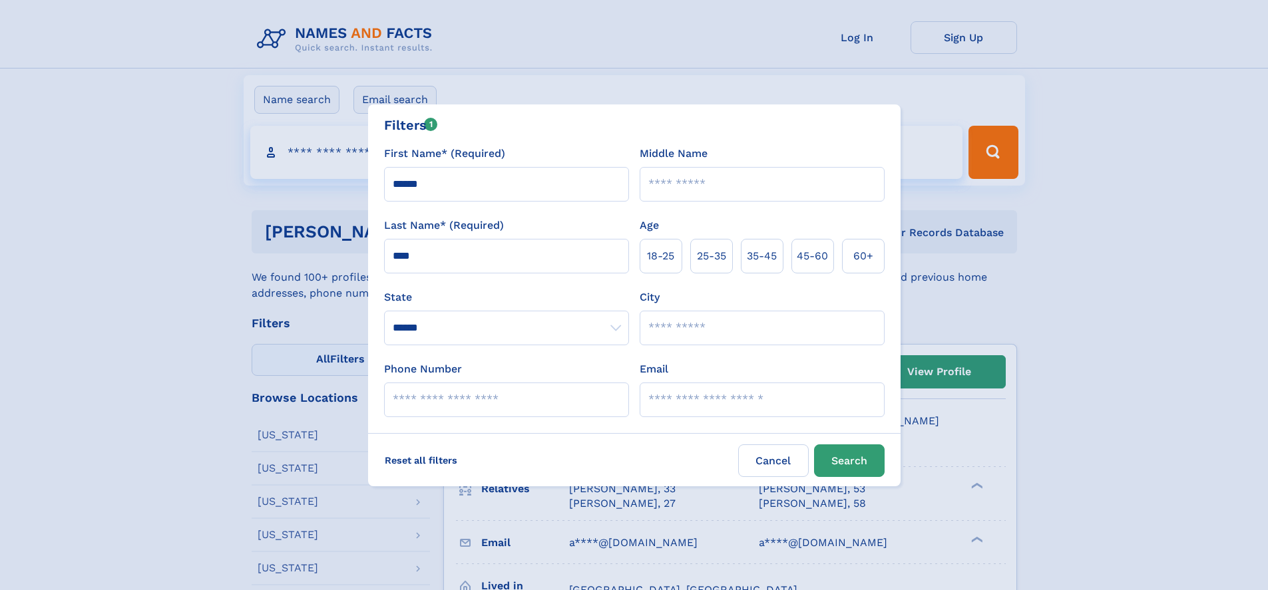 This screenshot has height=590, width=1268. What do you see at coordinates (649, 226) in the screenshot?
I see `label: Age` at bounding box center [649, 226].